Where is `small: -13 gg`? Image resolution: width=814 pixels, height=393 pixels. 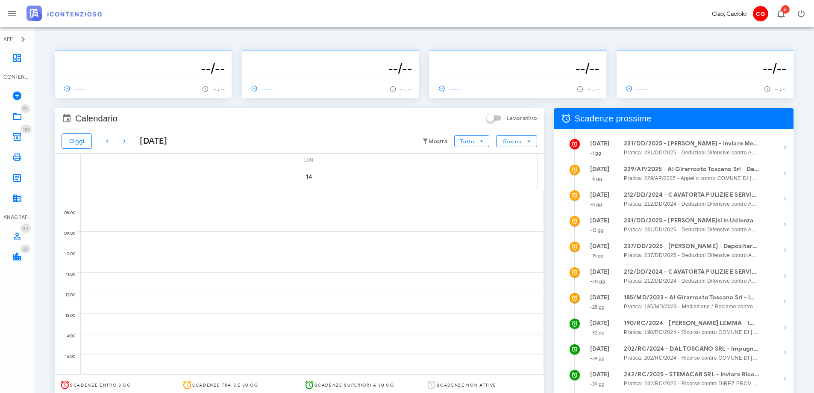 small: -13 gg is located at coordinates (597, 230).